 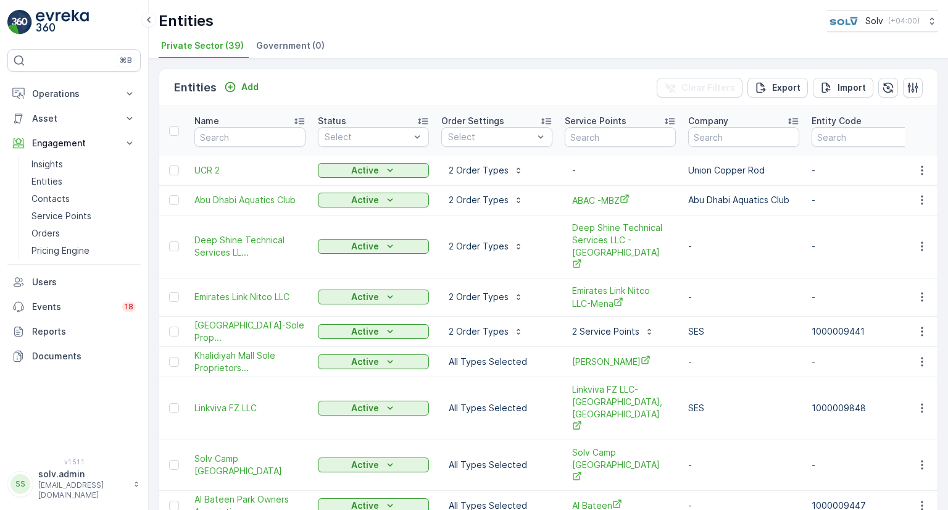 I want to click on p: solv.admin, so click(x=83, y=474).